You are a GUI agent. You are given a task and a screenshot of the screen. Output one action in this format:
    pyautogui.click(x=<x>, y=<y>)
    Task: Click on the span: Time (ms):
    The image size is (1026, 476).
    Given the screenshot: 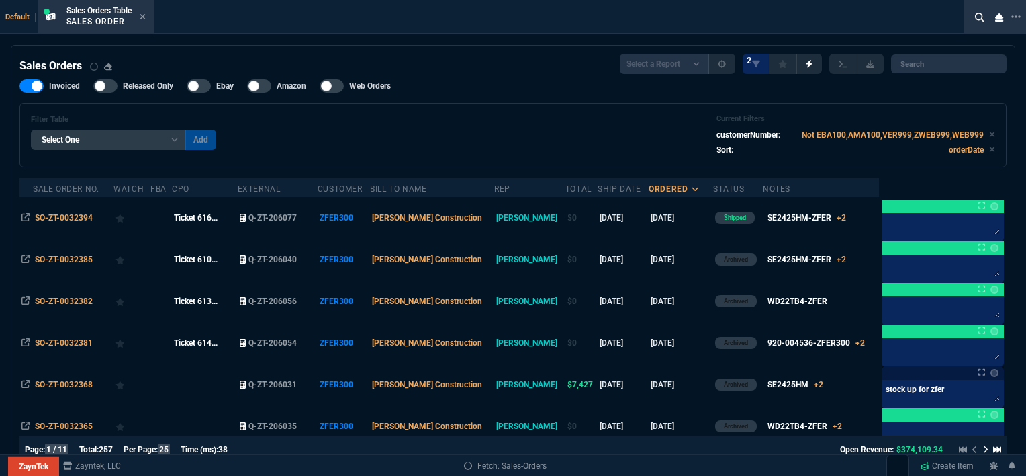 What is the action you would take?
    pyautogui.click(x=199, y=449)
    